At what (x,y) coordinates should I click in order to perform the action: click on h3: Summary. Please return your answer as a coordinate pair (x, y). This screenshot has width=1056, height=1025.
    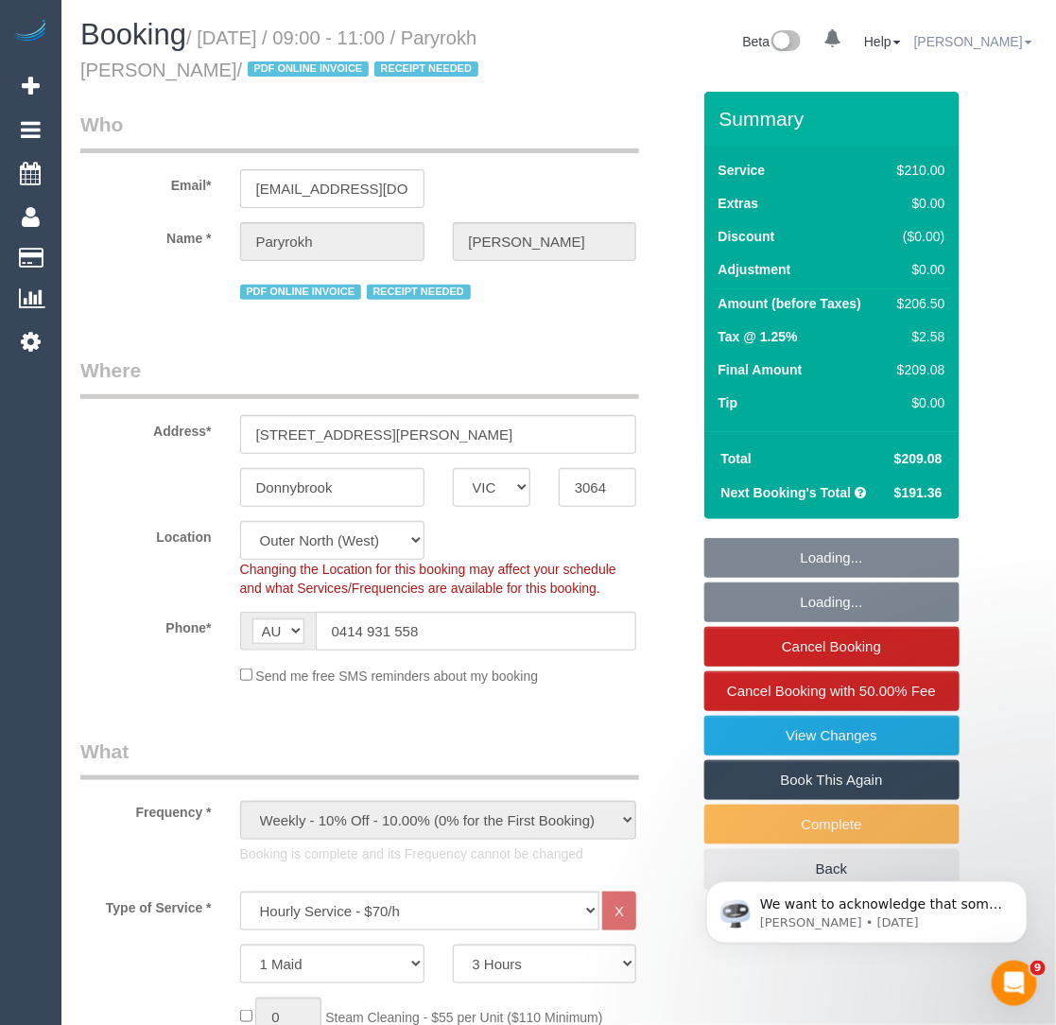
    Looking at the image, I should click on (835, 118).